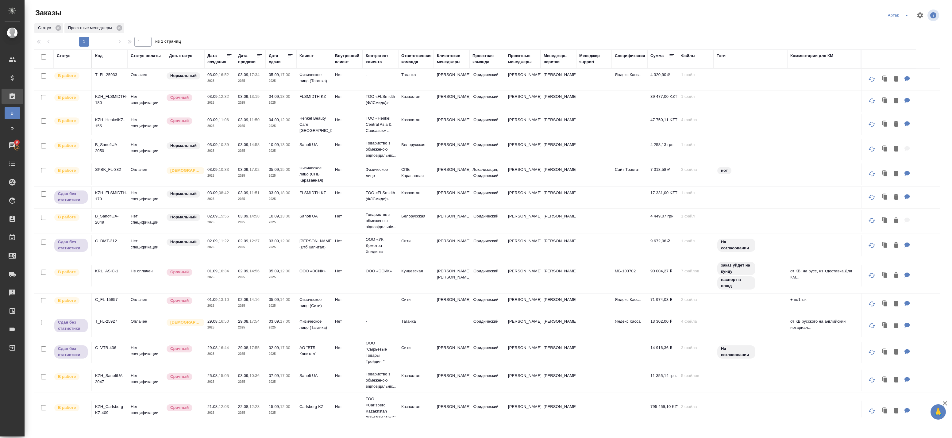 This screenshot has width=952, height=438. What do you see at coordinates (594, 59) in the screenshot?
I see `div: Менеджер support` at bounding box center [594, 59].